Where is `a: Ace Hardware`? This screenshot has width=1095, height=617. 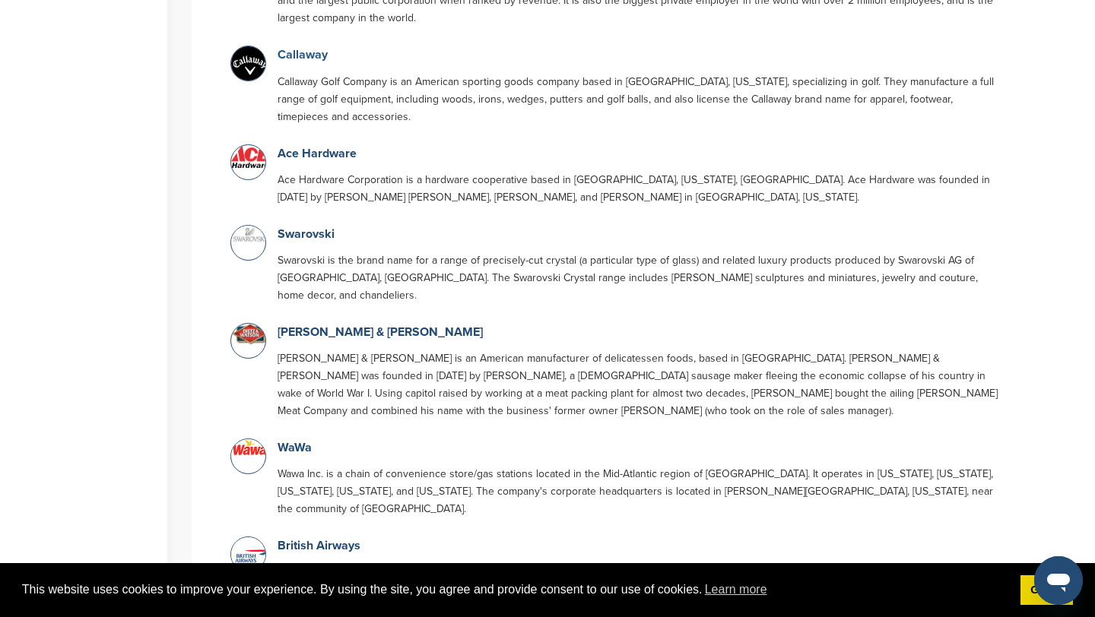
a: Ace Hardware is located at coordinates (317, 154).